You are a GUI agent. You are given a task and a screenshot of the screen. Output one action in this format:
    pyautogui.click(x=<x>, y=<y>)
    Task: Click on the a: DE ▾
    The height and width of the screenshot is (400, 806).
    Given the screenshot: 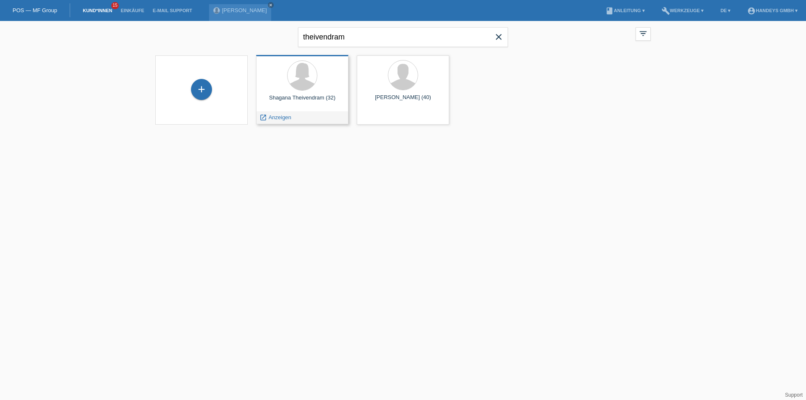 What is the action you would take?
    pyautogui.click(x=725, y=10)
    